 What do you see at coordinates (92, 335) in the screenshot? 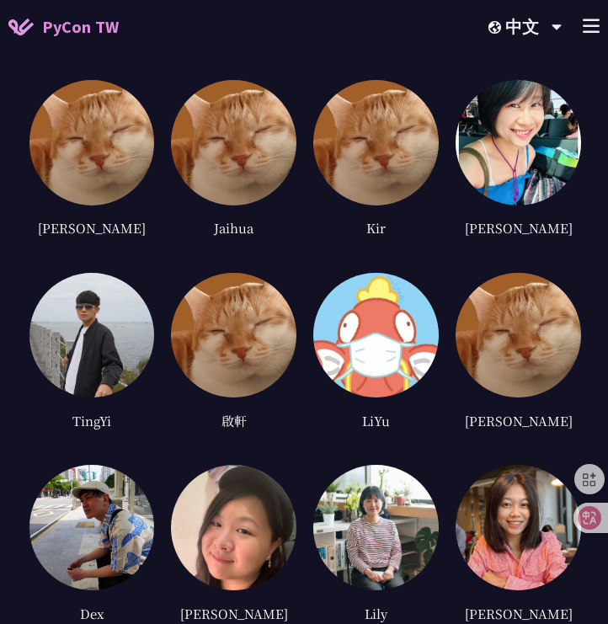
I see `img: TingYi.20a04cb.jpg` at bounding box center [92, 335].